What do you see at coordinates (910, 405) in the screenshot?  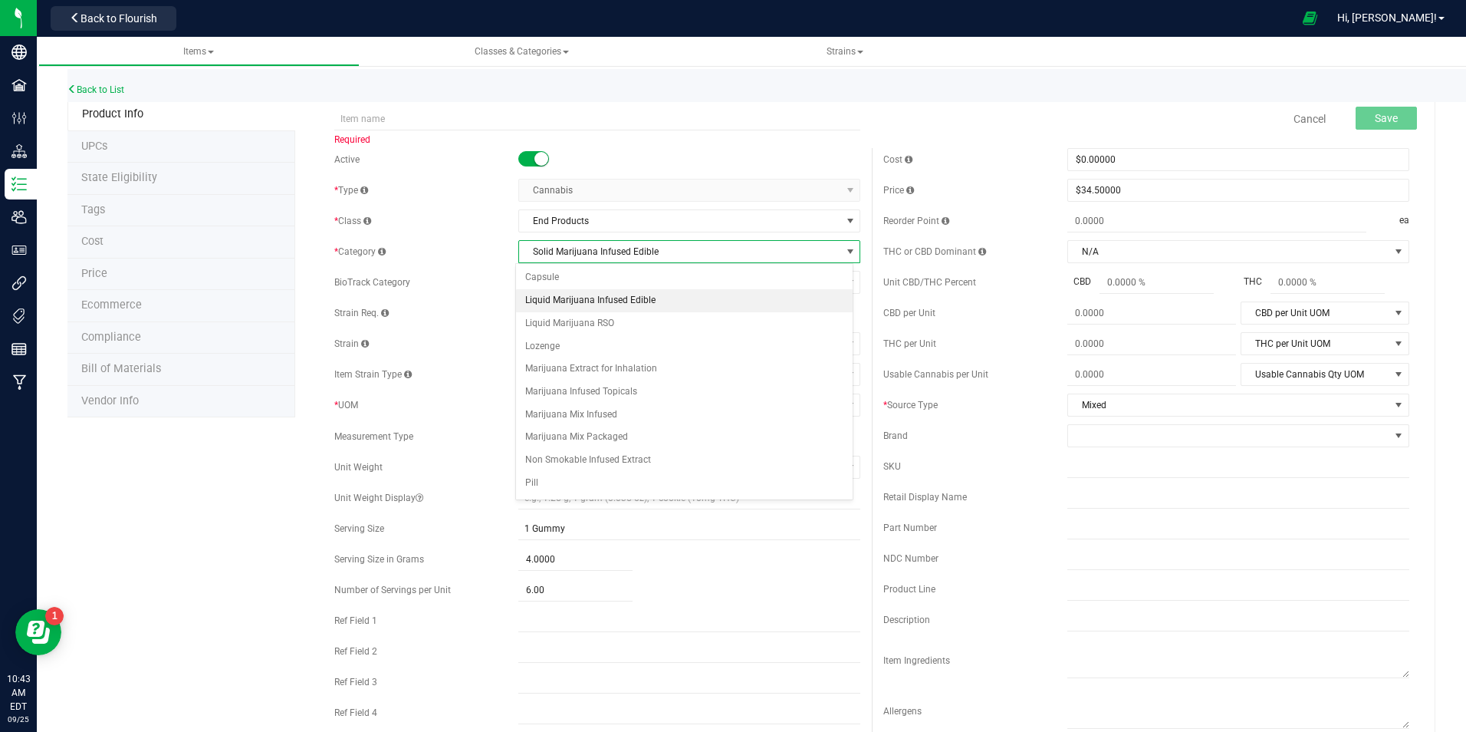 I see `span: Source Type` at bounding box center [910, 405].